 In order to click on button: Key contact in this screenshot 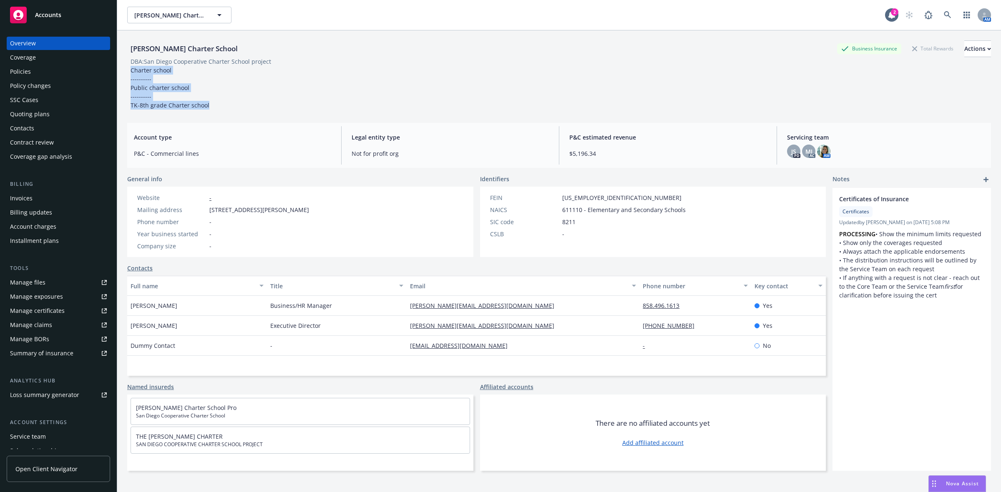, I will do `click(788, 286)`.